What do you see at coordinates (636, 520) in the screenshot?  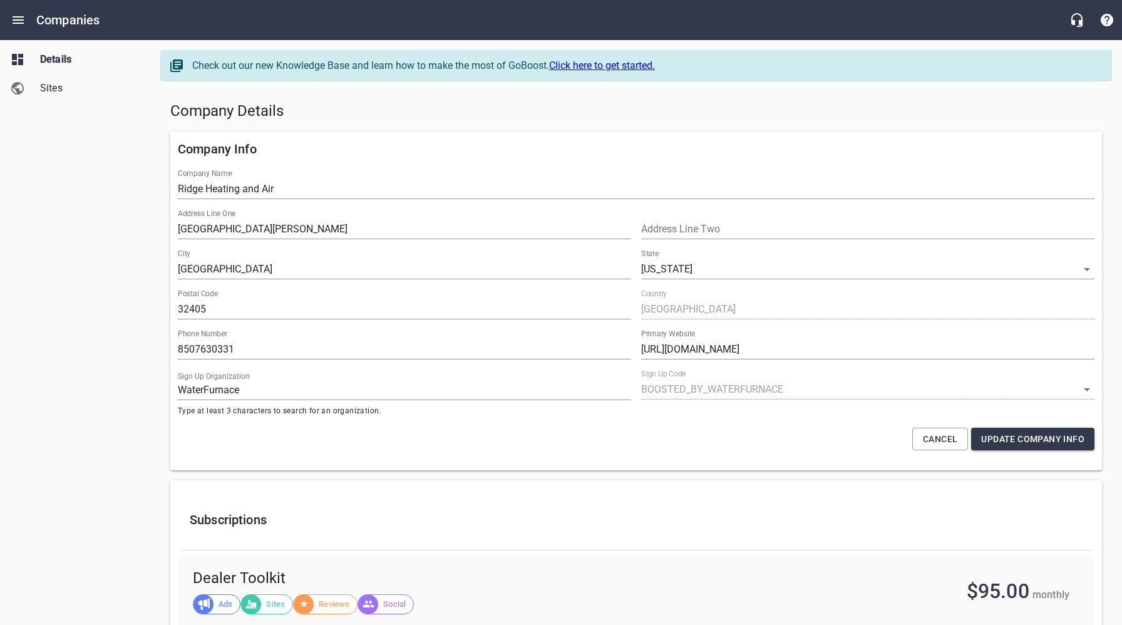 I see `h6: Subscriptions` at bounding box center [636, 520].